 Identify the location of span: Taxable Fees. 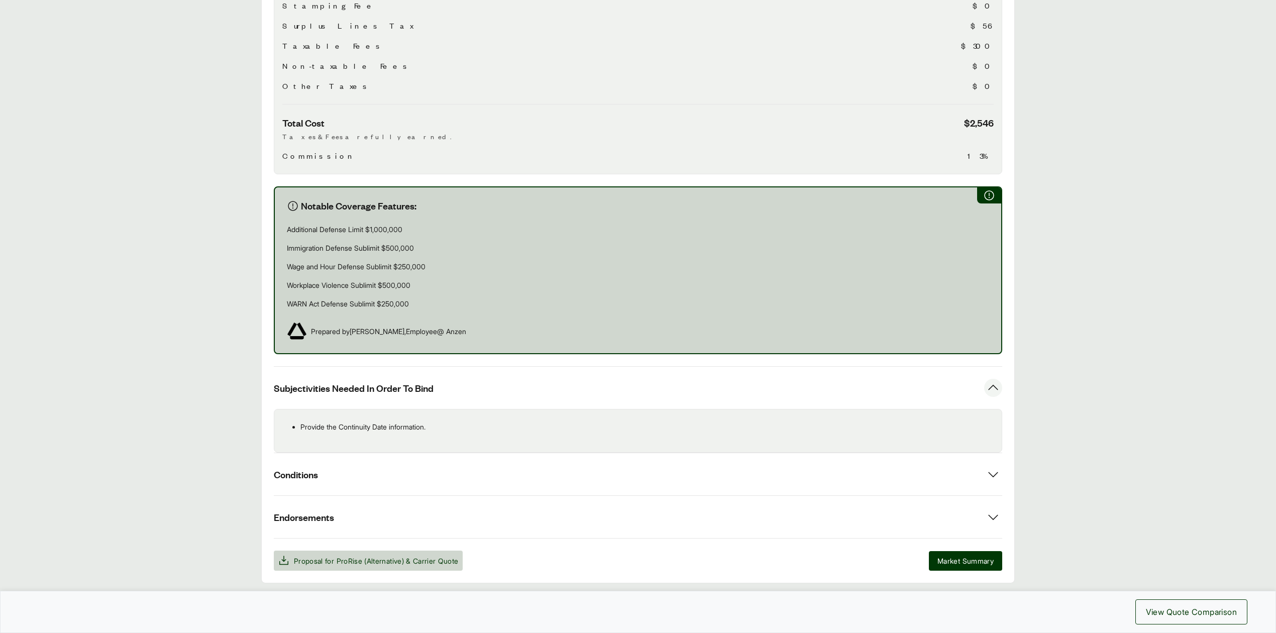
(333, 46).